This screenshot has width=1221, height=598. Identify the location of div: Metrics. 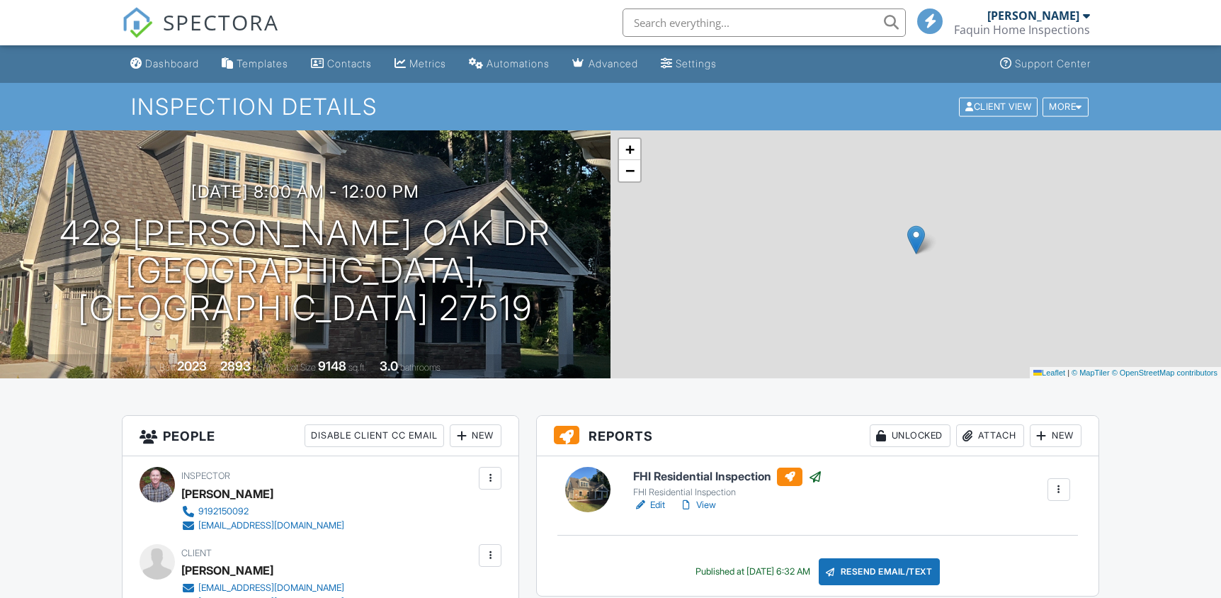
(428, 63).